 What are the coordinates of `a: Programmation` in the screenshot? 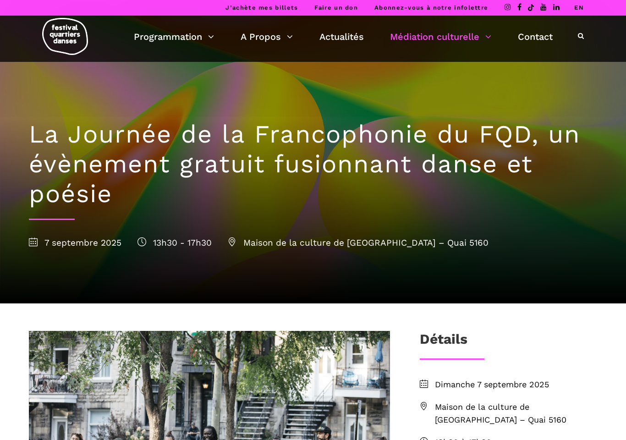 It's located at (174, 37).